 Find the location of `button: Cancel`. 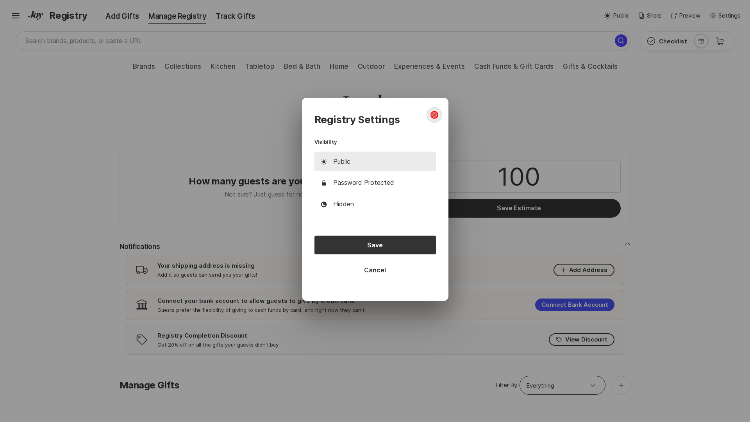

button: Cancel is located at coordinates (375, 270).